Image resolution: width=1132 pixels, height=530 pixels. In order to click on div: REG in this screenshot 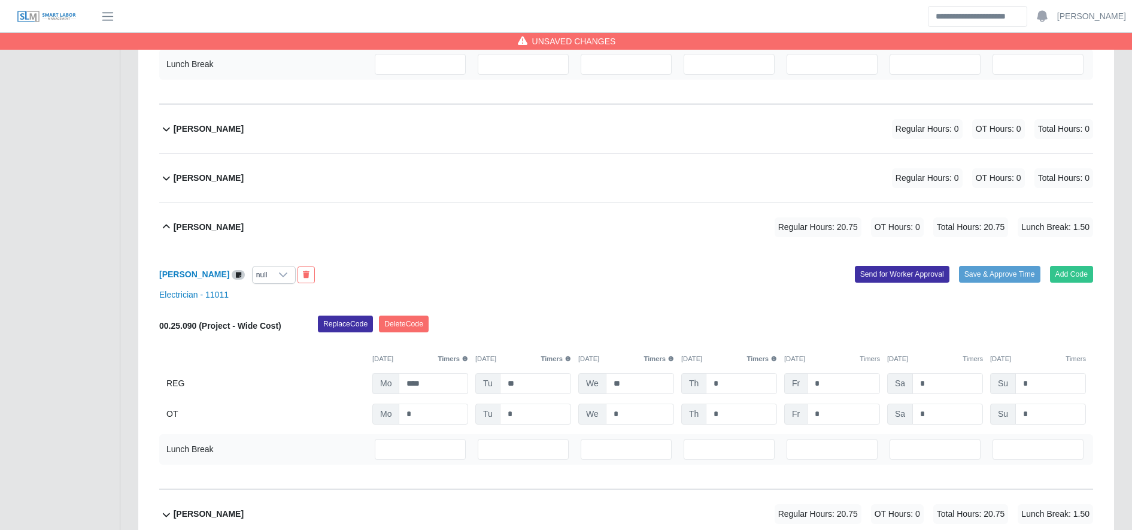, I will do `click(266, 383)`.